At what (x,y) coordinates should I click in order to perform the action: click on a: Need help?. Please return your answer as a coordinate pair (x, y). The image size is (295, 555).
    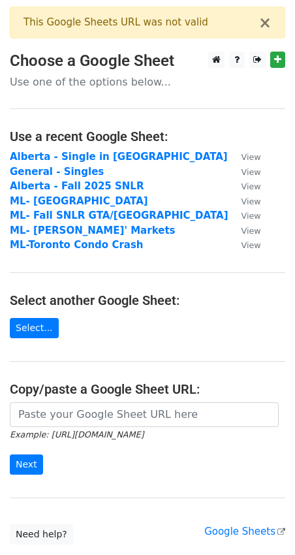
    Looking at the image, I should click on (41, 534).